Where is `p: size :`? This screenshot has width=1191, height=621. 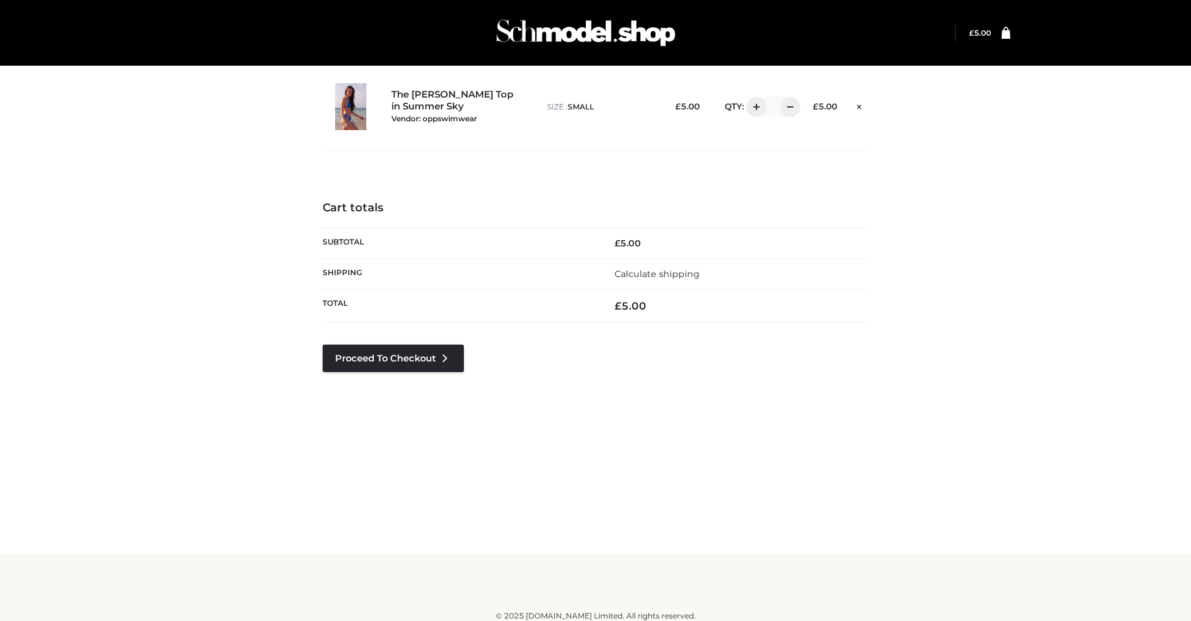 p: size : is located at coordinates (600, 107).